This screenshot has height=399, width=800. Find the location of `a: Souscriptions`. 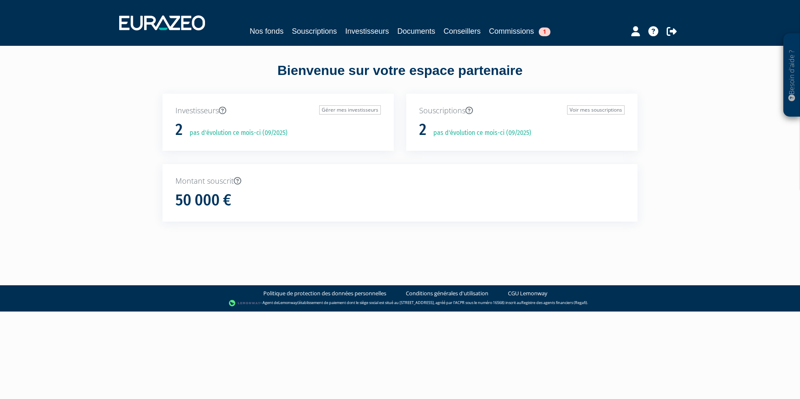

a: Souscriptions is located at coordinates (314, 31).